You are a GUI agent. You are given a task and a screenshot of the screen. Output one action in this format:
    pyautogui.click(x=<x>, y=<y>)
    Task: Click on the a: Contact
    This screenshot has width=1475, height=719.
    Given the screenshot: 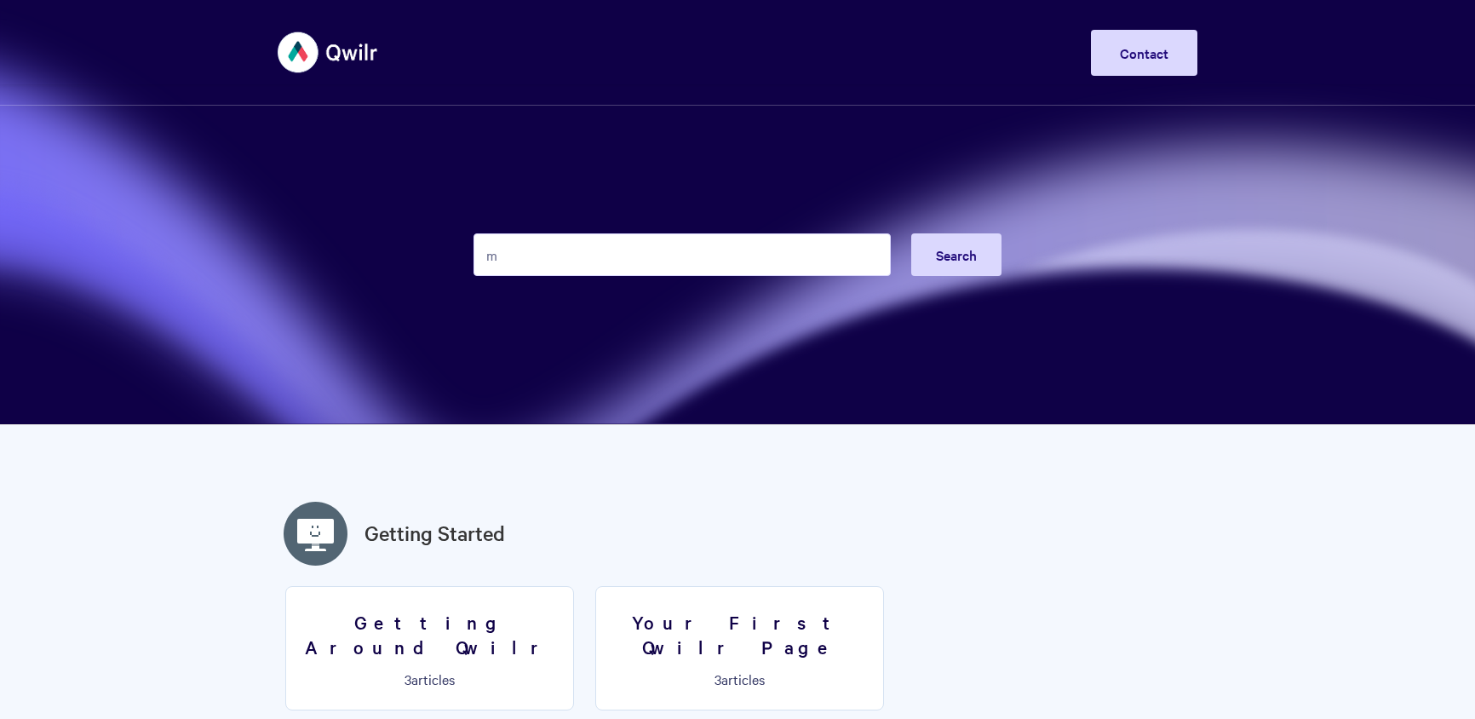 What is the action you would take?
    pyautogui.click(x=1144, y=53)
    